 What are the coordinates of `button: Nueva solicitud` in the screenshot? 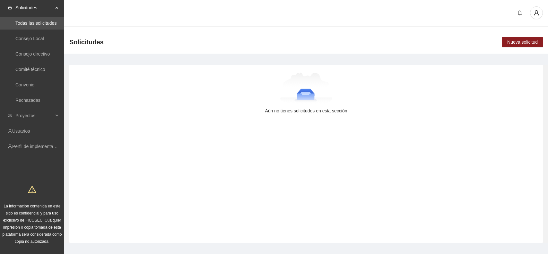 It's located at (523, 42).